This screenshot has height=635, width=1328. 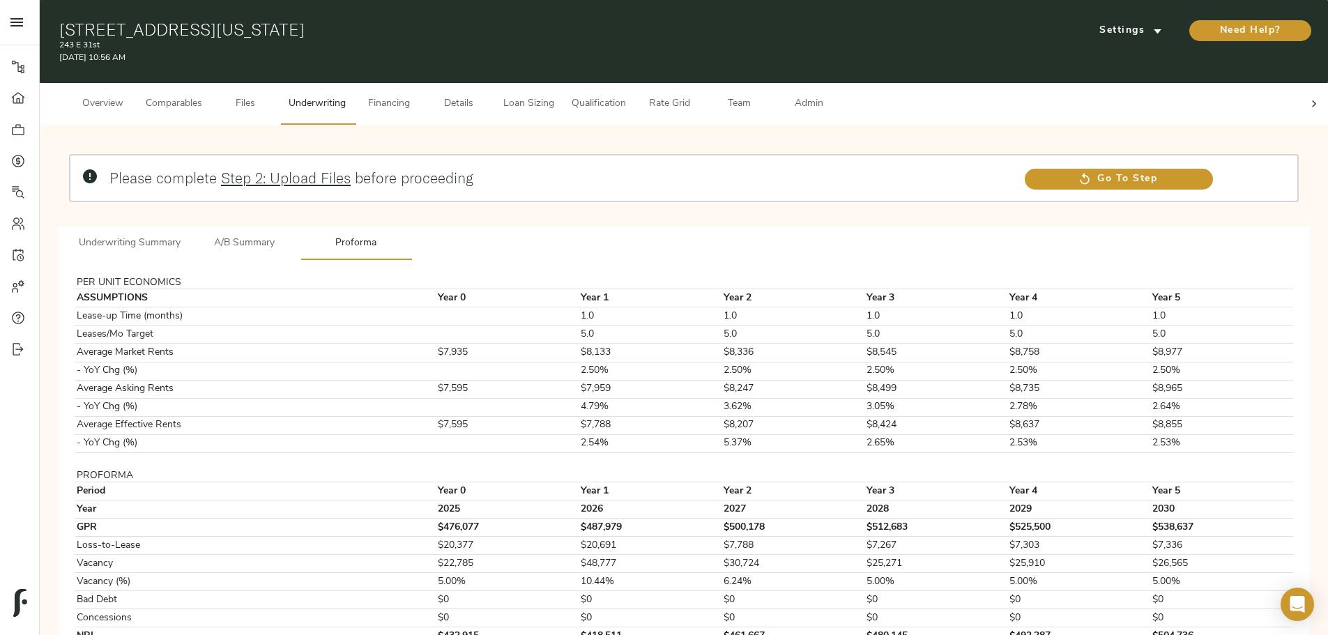 I want to click on td: $8,637, so click(x=1079, y=425).